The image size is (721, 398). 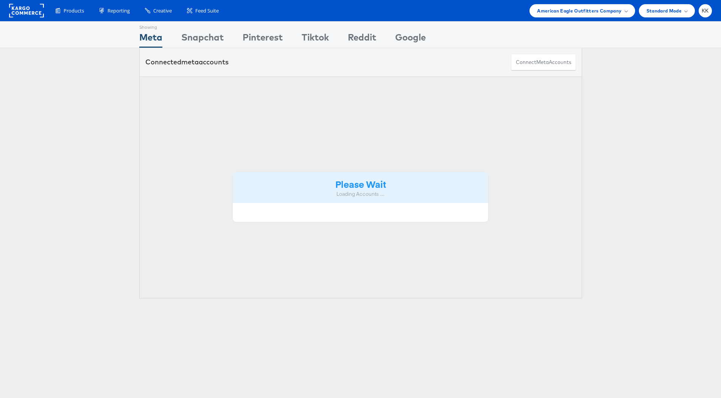 I want to click on div: Showing, so click(x=151, y=26).